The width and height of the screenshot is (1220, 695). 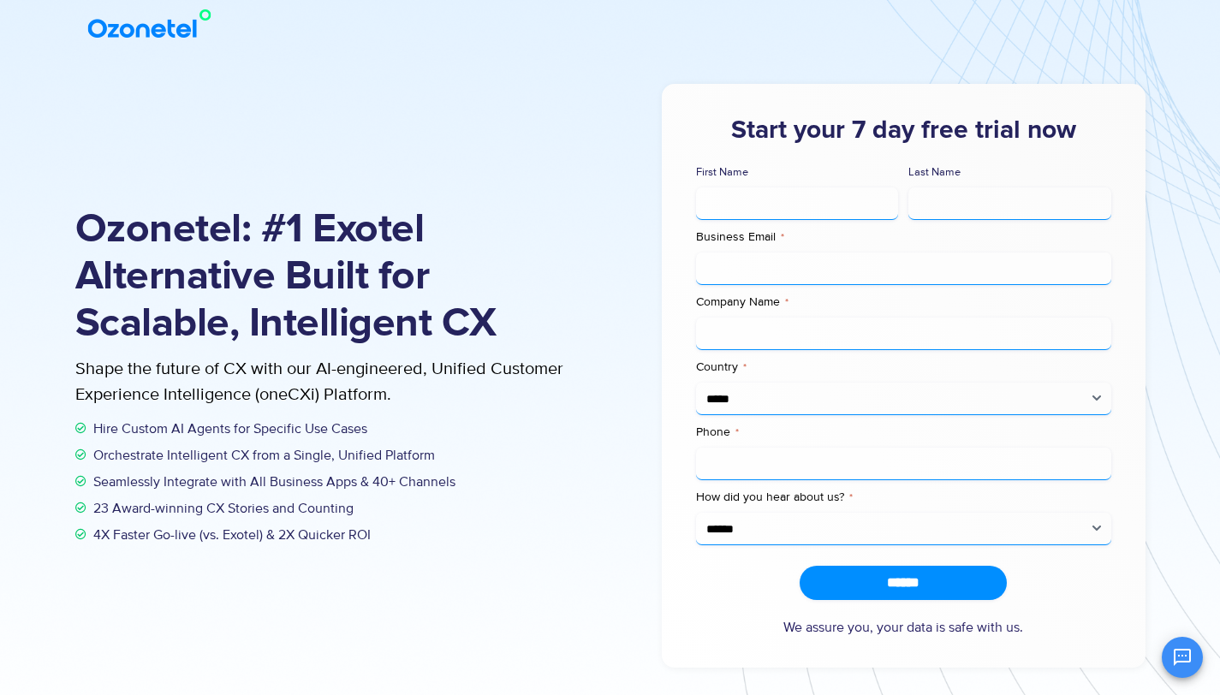 What do you see at coordinates (903, 497) in the screenshot?
I see `label: How did you hear about us?` at bounding box center [903, 497].